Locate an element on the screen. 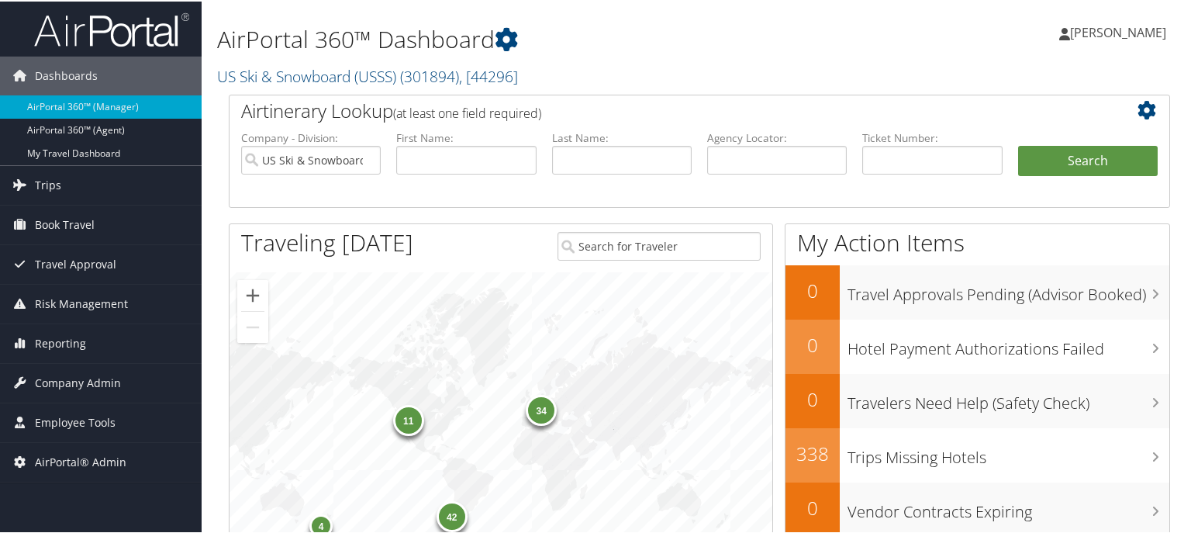 This screenshot has width=1191, height=533. a: US Ski & Snowboard (USSS) is located at coordinates (368, 74).